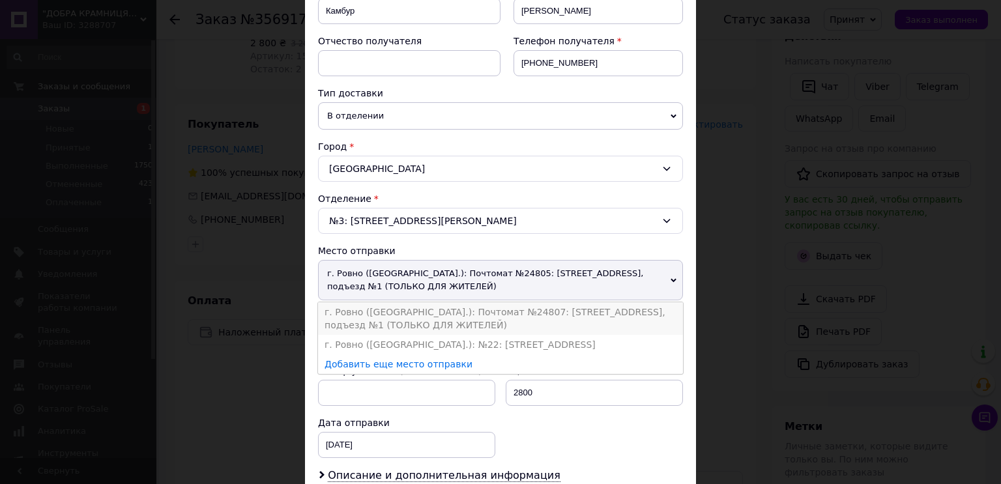  I want to click on div: Отделение, so click(501, 199).